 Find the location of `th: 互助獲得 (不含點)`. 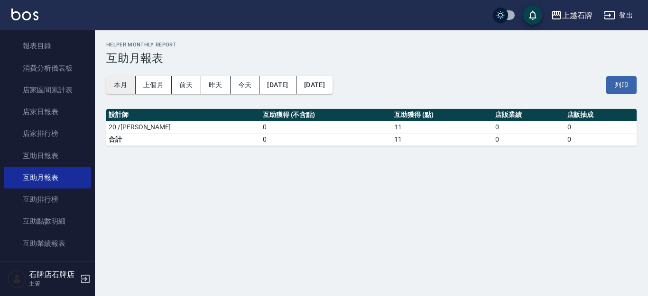

th: 互助獲得 (不含點) is located at coordinates (326, 115).